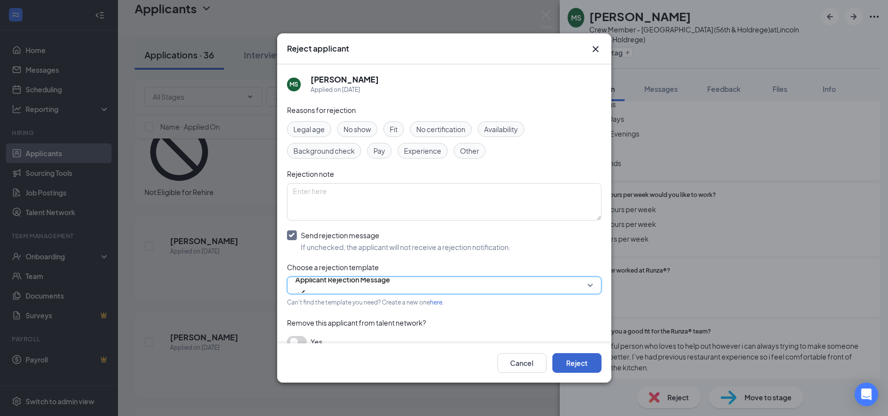 The image size is (888, 416). I want to click on span: Legal age, so click(309, 129).